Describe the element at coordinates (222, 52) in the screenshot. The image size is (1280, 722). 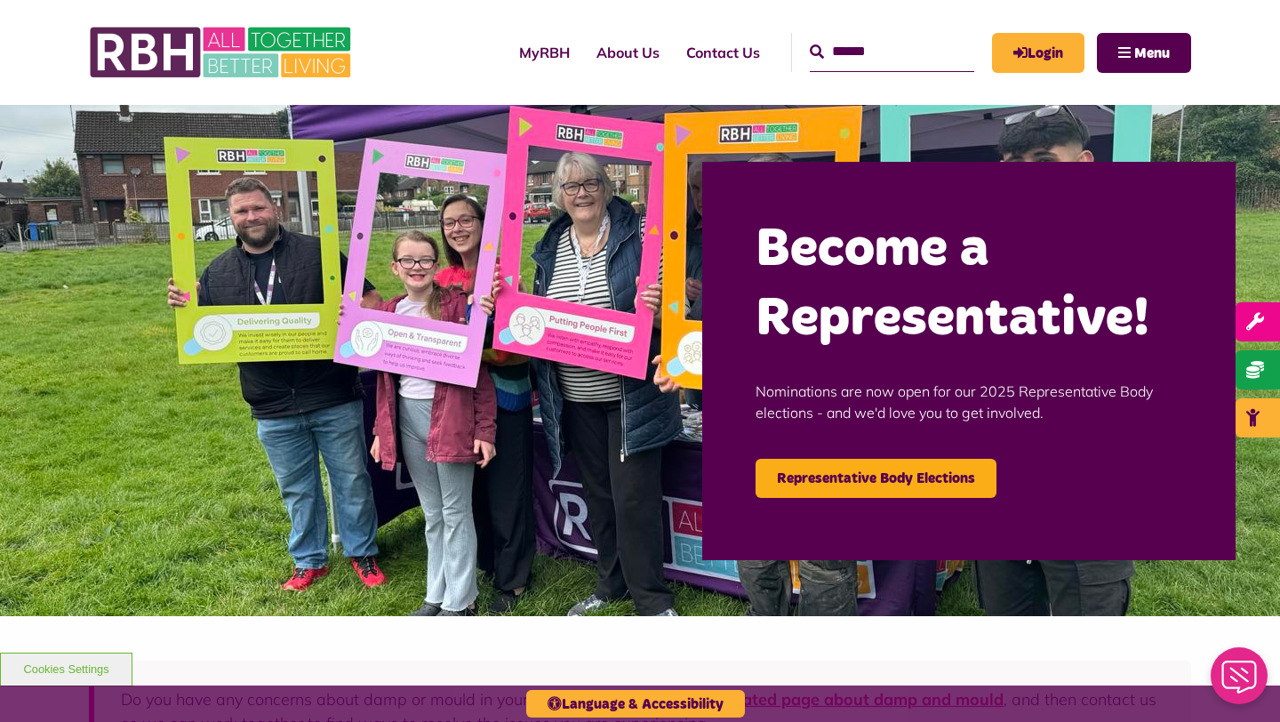
I see `img: RBH` at that location.